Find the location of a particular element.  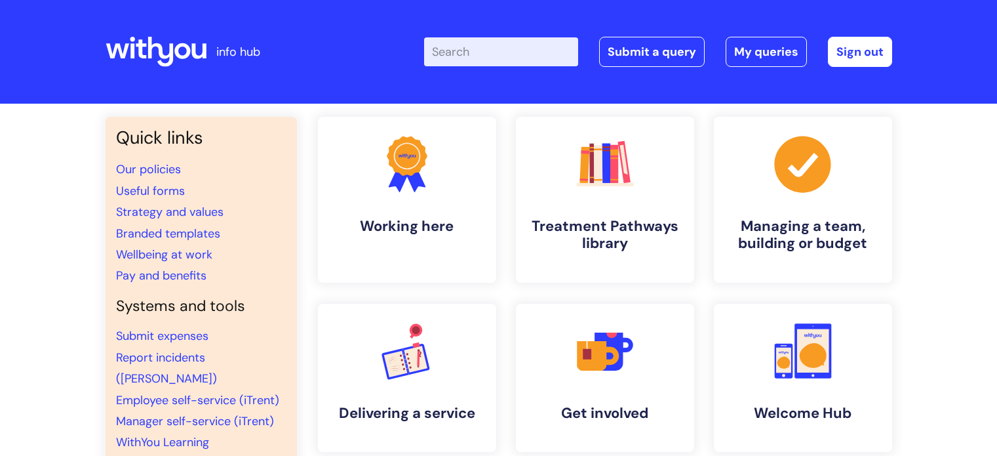

h4: Systems and tools is located at coordinates (201, 306).